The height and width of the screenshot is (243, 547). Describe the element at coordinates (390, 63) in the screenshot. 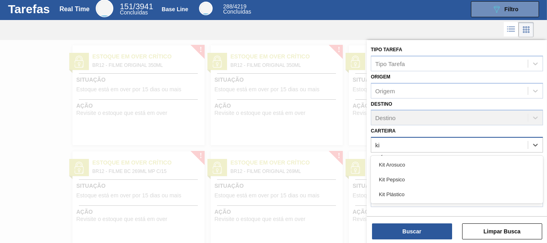

I see `div: Tipo Tarefa` at that location.